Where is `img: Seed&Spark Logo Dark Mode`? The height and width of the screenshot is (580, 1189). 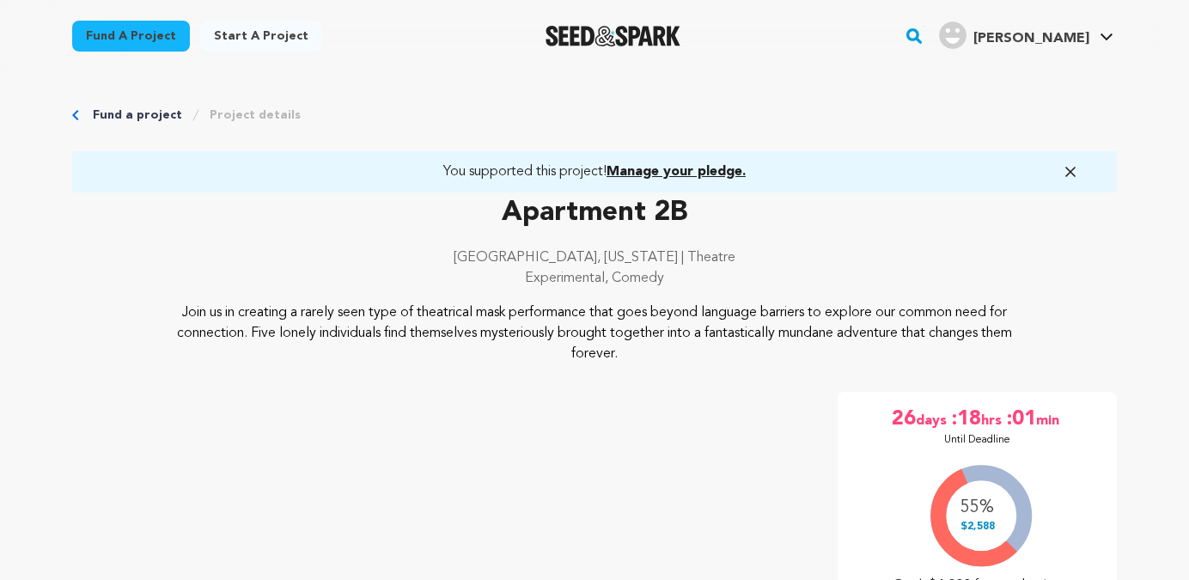
img: Seed&Spark Logo Dark Mode is located at coordinates (612, 36).